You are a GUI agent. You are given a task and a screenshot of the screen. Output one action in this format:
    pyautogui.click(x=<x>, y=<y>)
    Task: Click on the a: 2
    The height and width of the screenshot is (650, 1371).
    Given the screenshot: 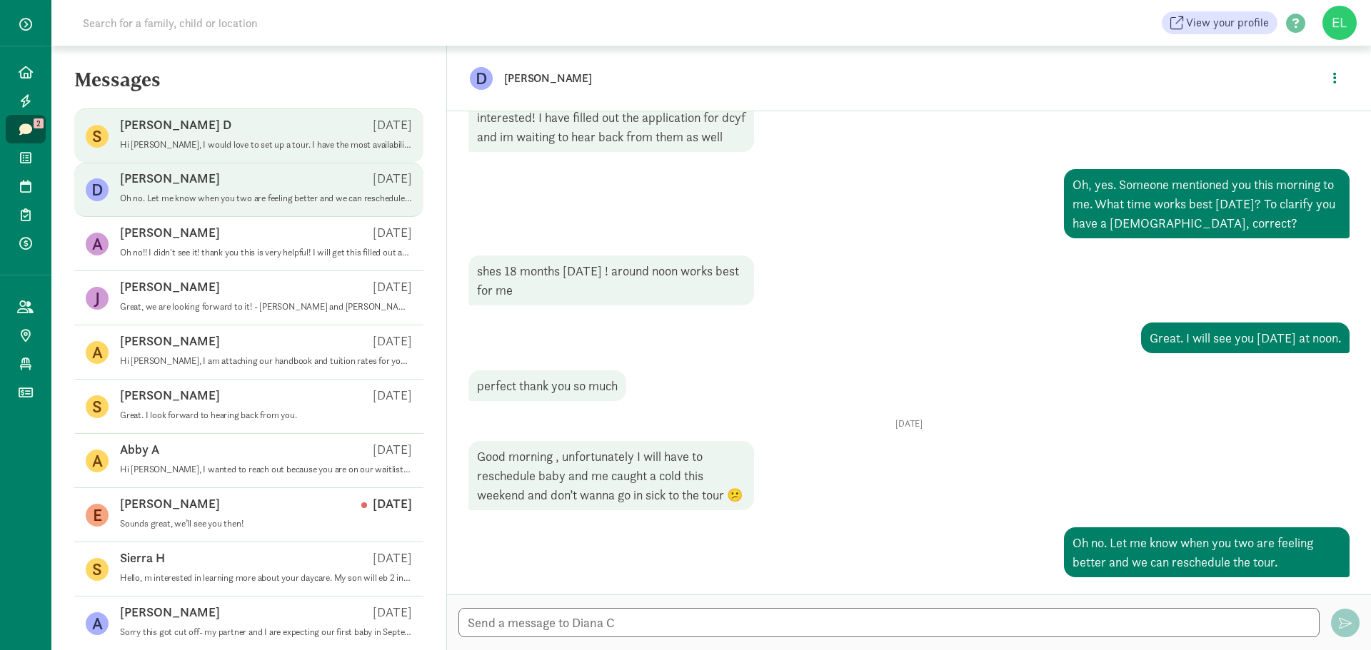 What is the action you would take?
    pyautogui.click(x=26, y=129)
    